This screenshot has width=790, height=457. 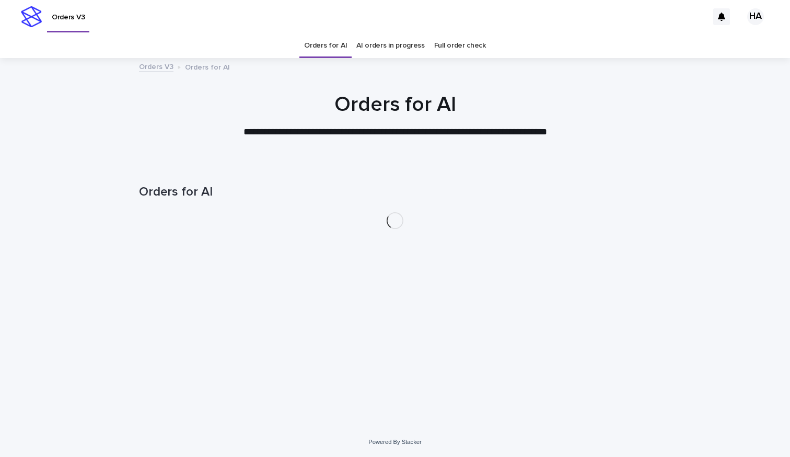 What do you see at coordinates (460, 45) in the screenshot?
I see `a: Full order check` at bounding box center [460, 45].